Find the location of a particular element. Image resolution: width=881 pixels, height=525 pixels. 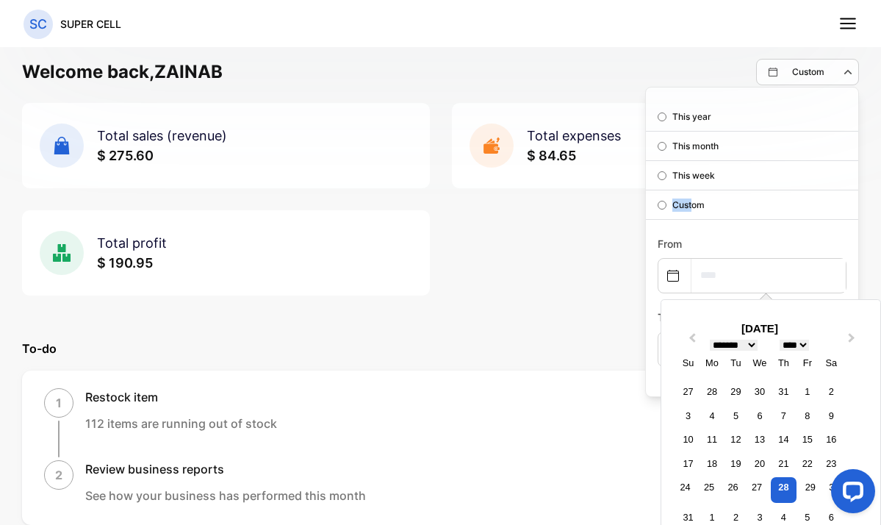

div: Choose Thursday, August 7th, 2025 is located at coordinates (783, 415).